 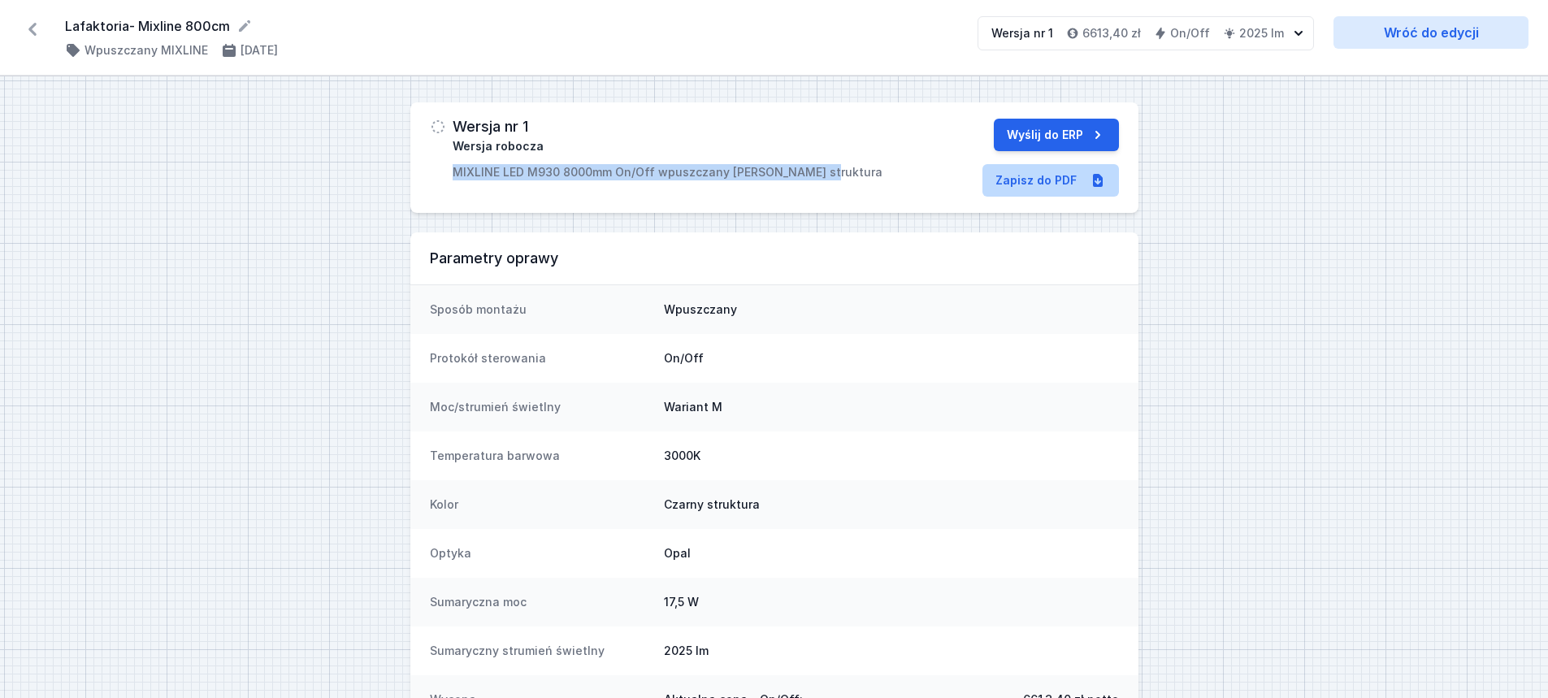 What do you see at coordinates (540, 504) in the screenshot?
I see `dt: Kolor` at bounding box center [540, 504].